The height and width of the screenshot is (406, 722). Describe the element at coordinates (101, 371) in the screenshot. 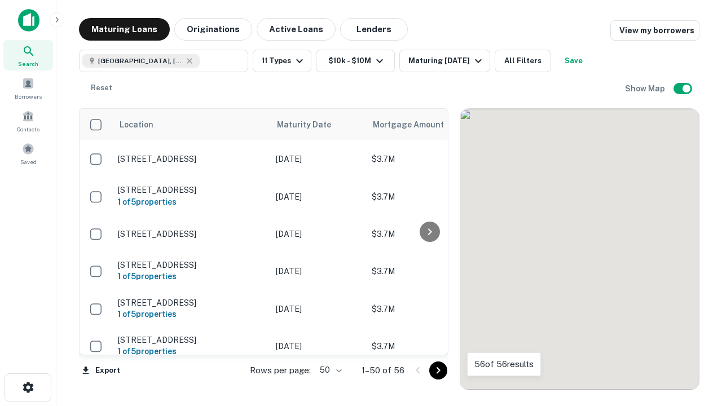

I see `button: Export` at that location.